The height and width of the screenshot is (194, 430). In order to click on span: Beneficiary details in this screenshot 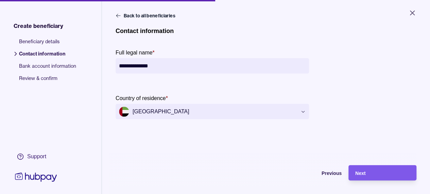, I will do `click(48, 44)`.